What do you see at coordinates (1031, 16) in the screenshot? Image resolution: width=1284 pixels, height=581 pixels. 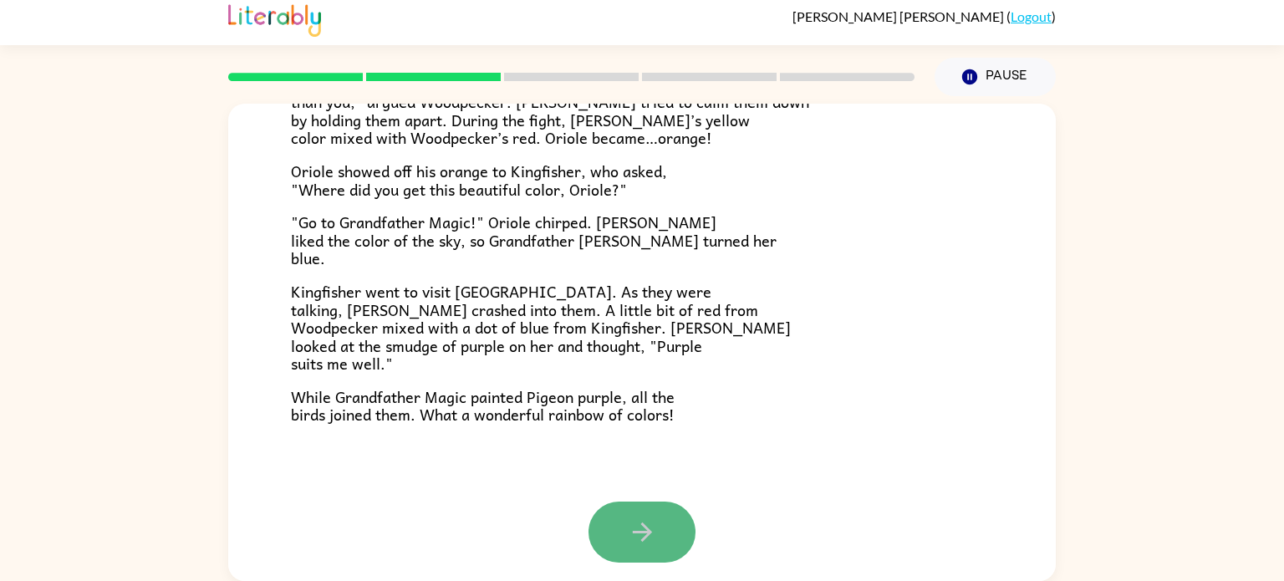 I see `a: Logout` at bounding box center [1031, 16].